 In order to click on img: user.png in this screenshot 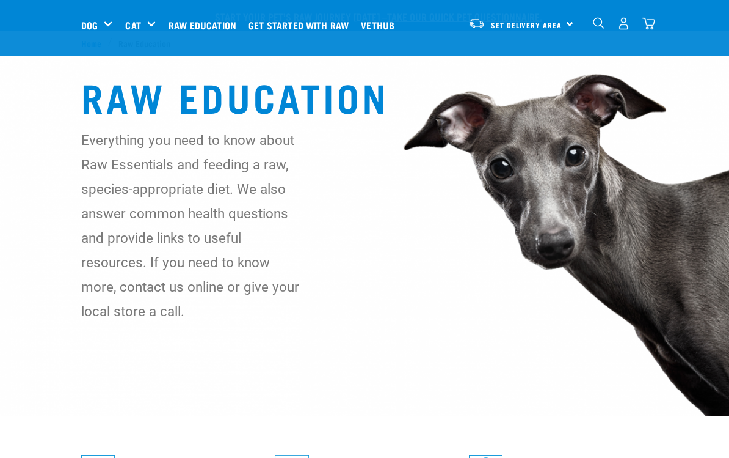, I will do `click(624, 23)`.